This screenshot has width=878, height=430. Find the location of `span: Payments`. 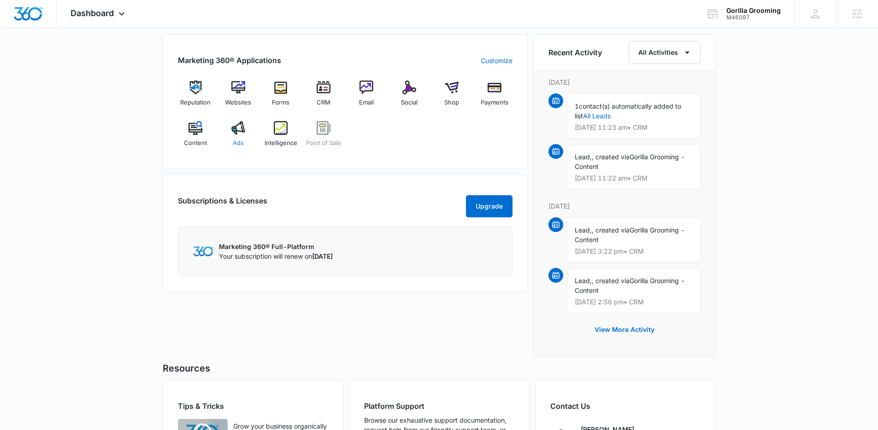

span: Payments is located at coordinates (494, 103).